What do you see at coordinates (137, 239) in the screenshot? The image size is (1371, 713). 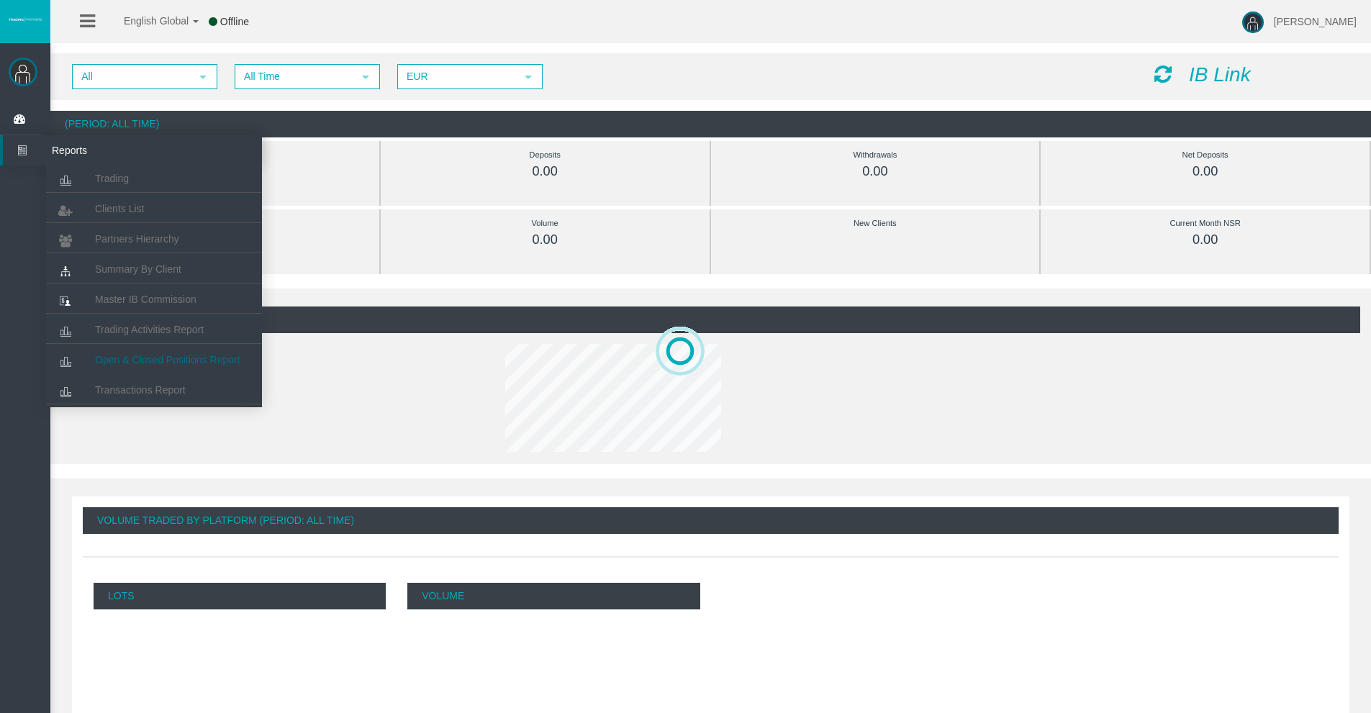 I see `span: Partners Hierarchy` at bounding box center [137, 239].